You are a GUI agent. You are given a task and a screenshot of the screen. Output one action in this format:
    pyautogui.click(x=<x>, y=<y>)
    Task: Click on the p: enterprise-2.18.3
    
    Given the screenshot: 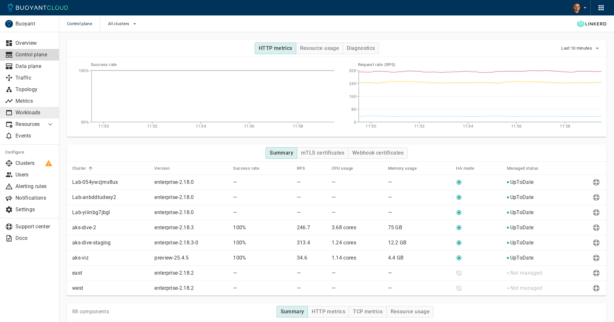 What is the action you would take?
    pyautogui.click(x=174, y=228)
    